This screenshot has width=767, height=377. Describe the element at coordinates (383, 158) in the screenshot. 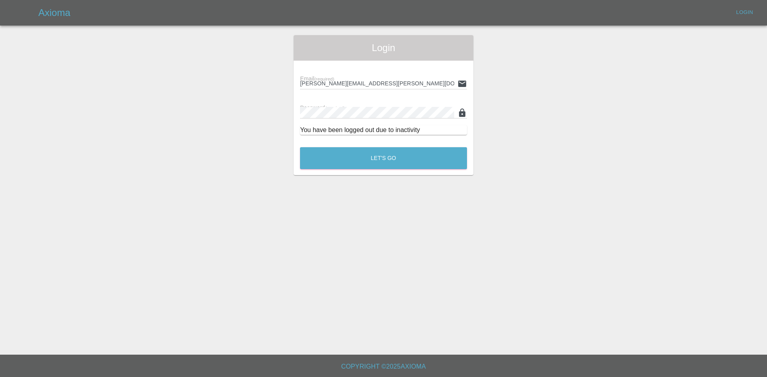

I see `button: Let's Go` at that location.